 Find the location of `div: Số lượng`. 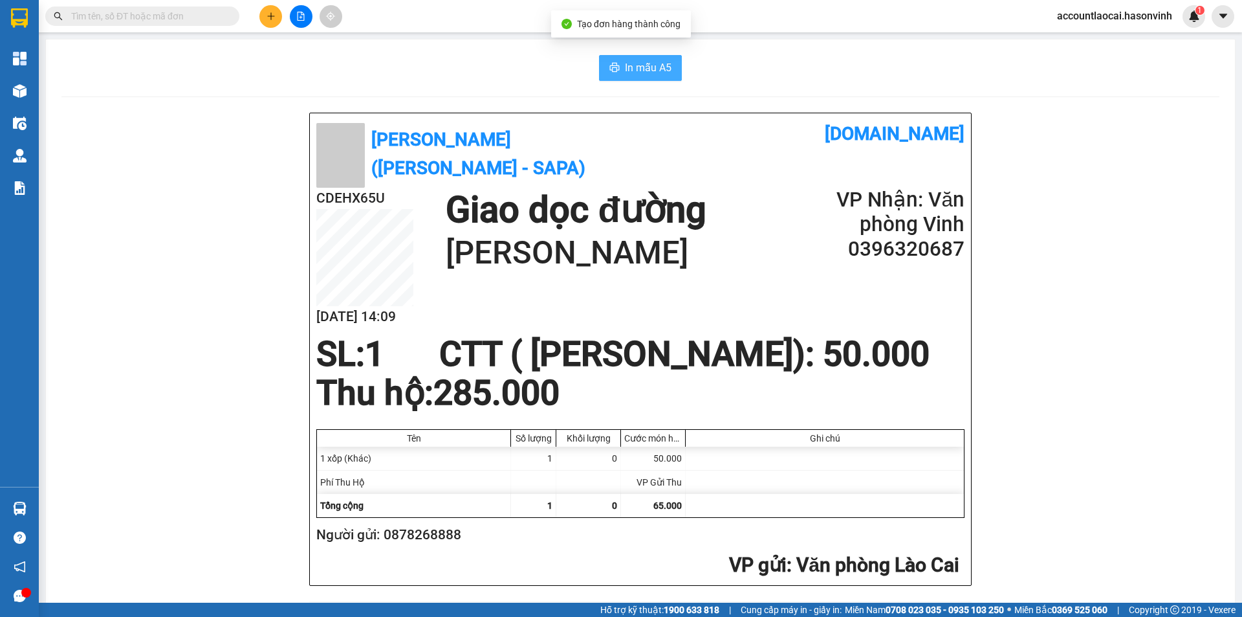

div: Số lượng is located at coordinates (533, 438).